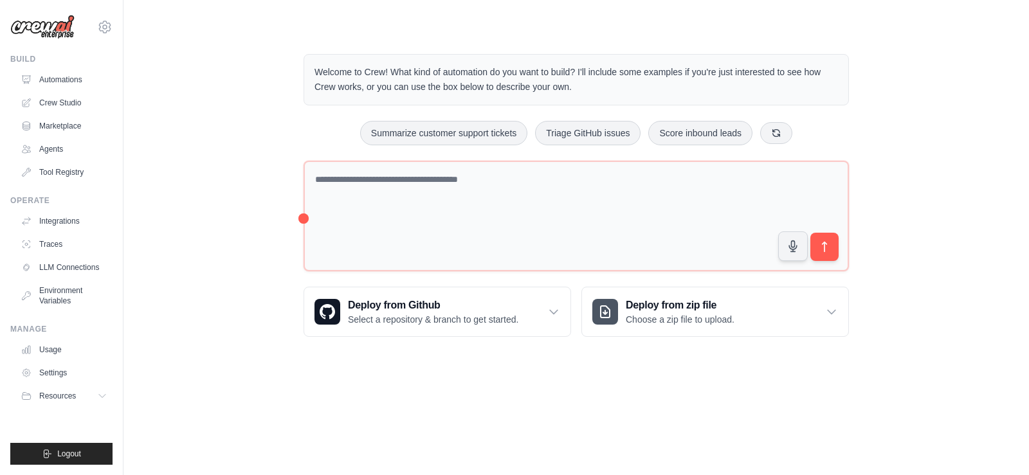 The width and height of the screenshot is (1029, 475). Describe the element at coordinates (64, 245) in the screenshot. I see `a: Traces` at that location.